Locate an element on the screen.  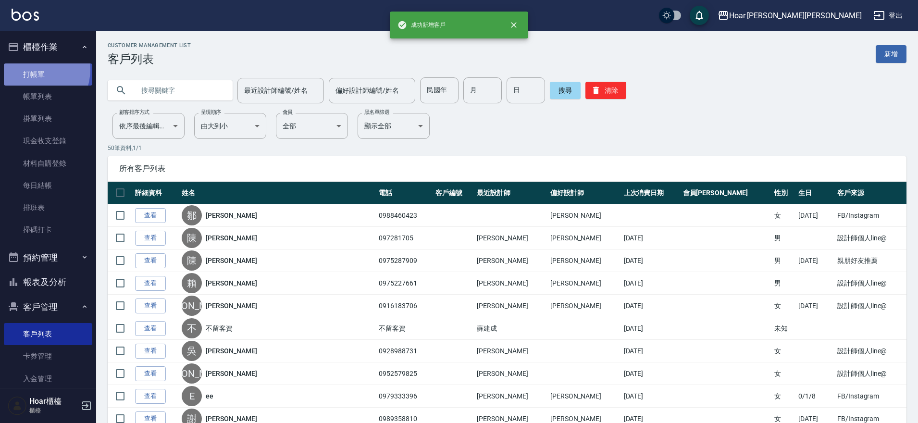
a: 打帳單 is located at coordinates (48, 74).